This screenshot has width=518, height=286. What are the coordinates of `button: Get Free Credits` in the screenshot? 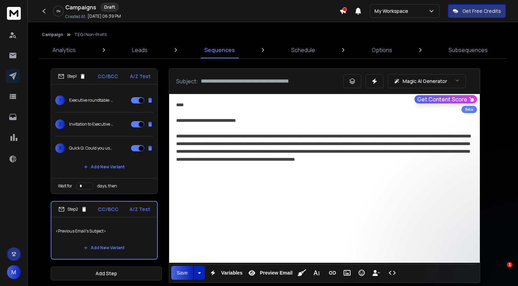 It's located at (476, 11).